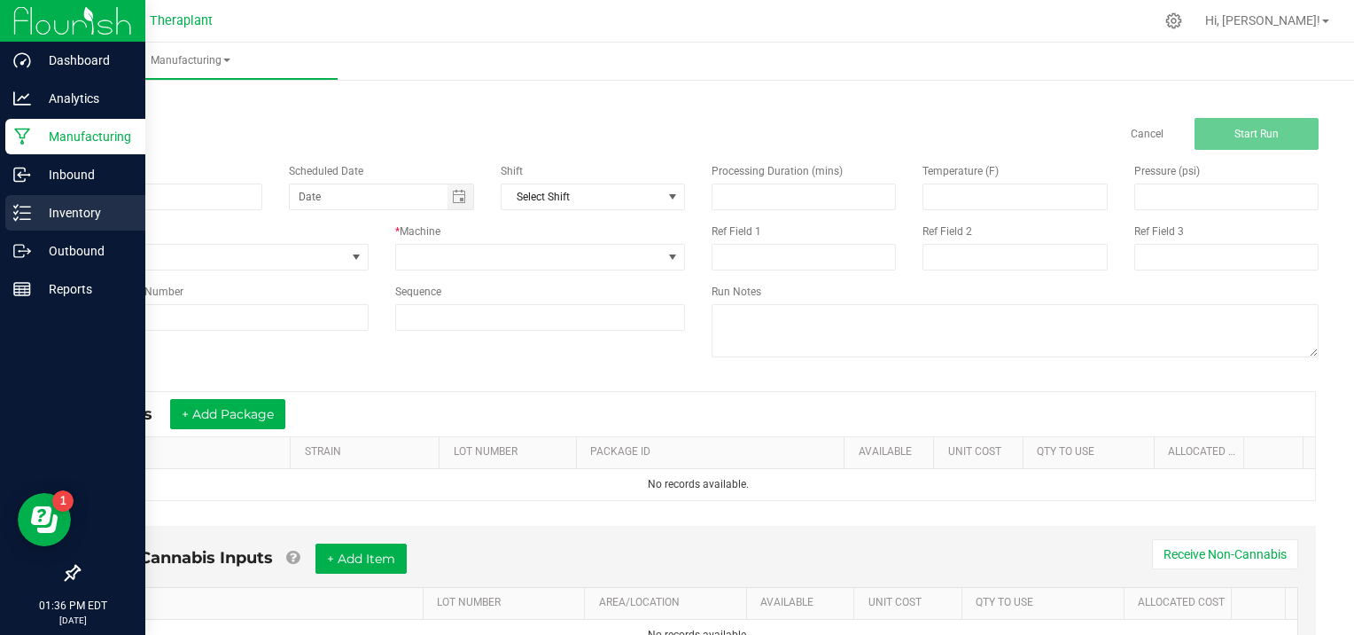 The width and height of the screenshot is (1354, 635). I want to click on div: Manage settings, so click(1173, 20).